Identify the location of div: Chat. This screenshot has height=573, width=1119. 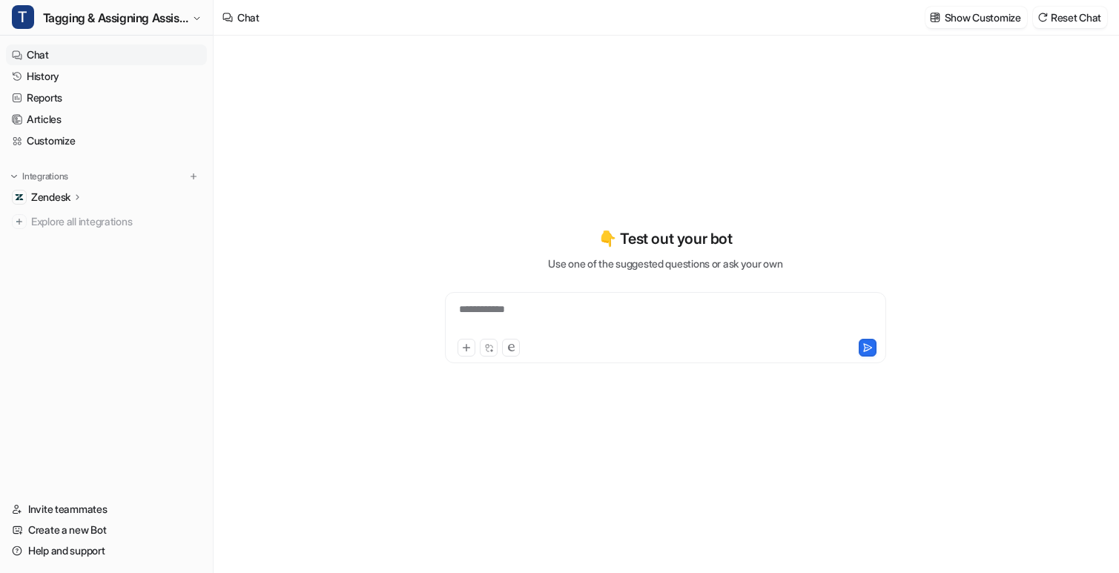
(248, 17).